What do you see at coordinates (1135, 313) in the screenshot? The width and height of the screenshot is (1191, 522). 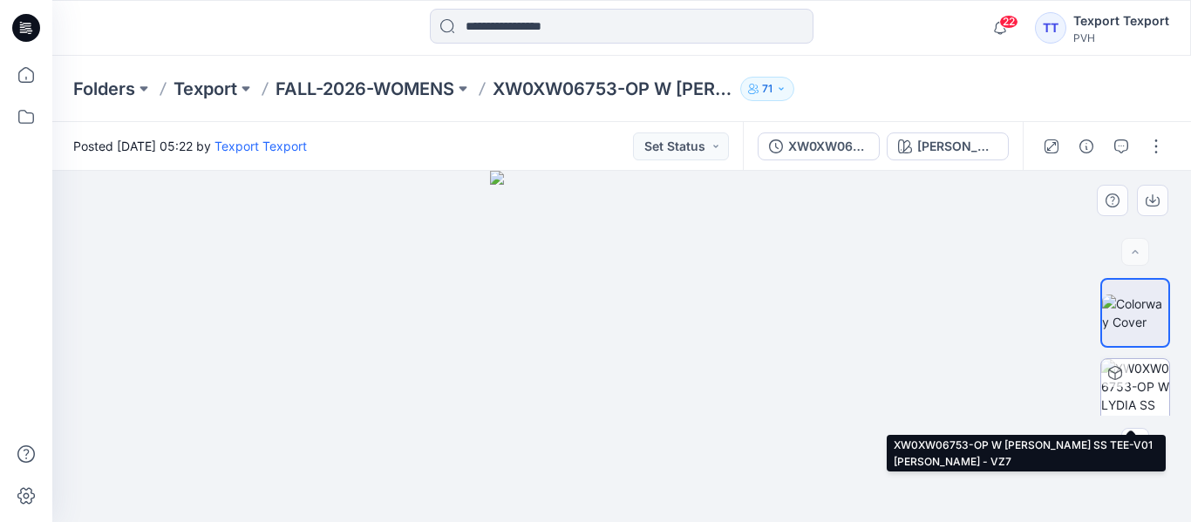 I see `img: Colorway Cover` at bounding box center [1135, 313].